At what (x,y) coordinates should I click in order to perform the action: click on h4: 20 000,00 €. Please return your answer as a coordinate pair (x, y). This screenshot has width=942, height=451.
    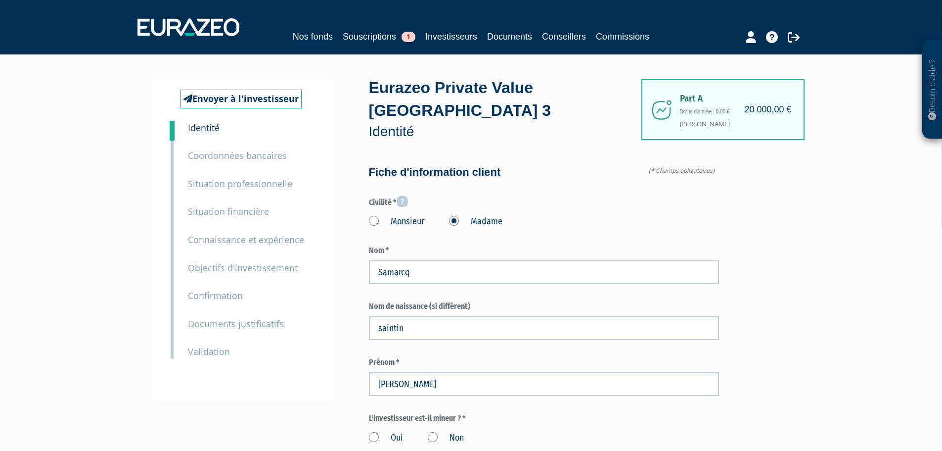
    Looking at the image, I should click on (767, 110).